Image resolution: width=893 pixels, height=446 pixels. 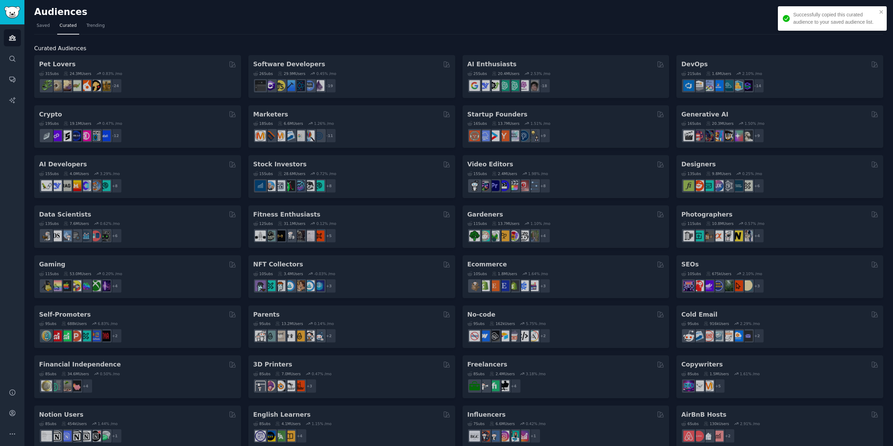 I want to click on a: Saved, so click(x=43, y=27).